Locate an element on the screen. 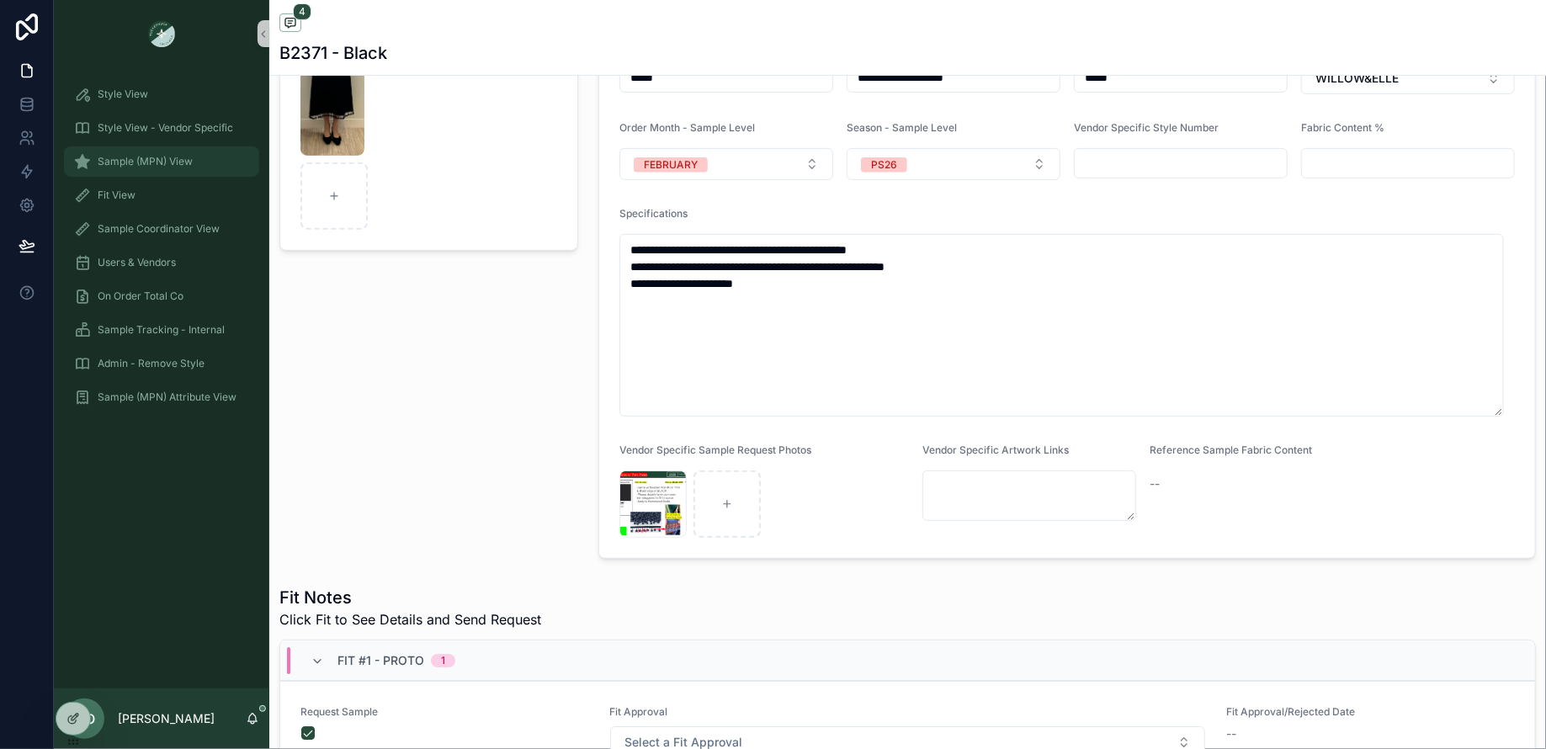 The height and width of the screenshot is (749, 1546). h1: Fit Notes is located at coordinates (410, 598).